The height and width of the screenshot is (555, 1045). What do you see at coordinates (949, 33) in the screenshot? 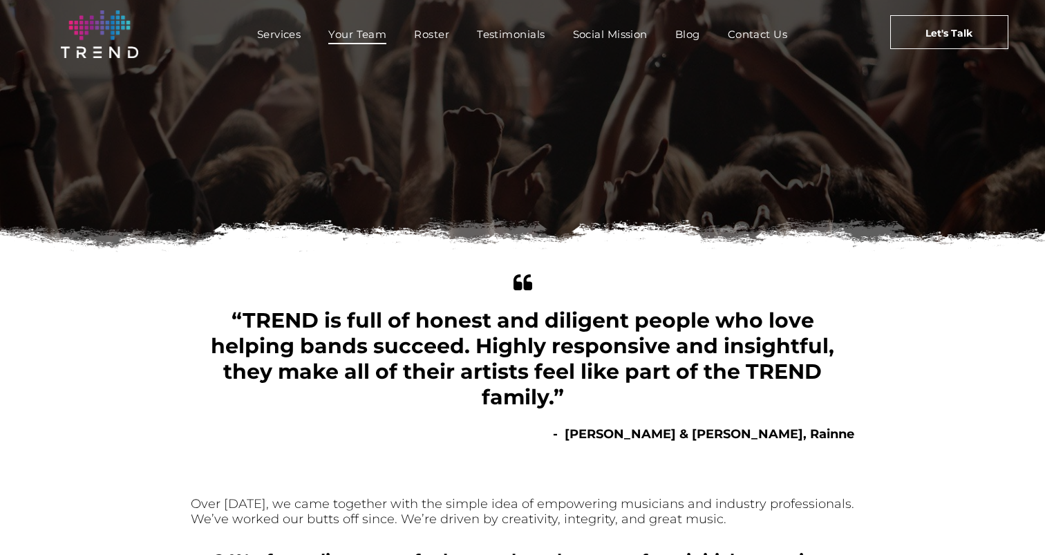
I see `span: Let's Talk` at bounding box center [949, 33].